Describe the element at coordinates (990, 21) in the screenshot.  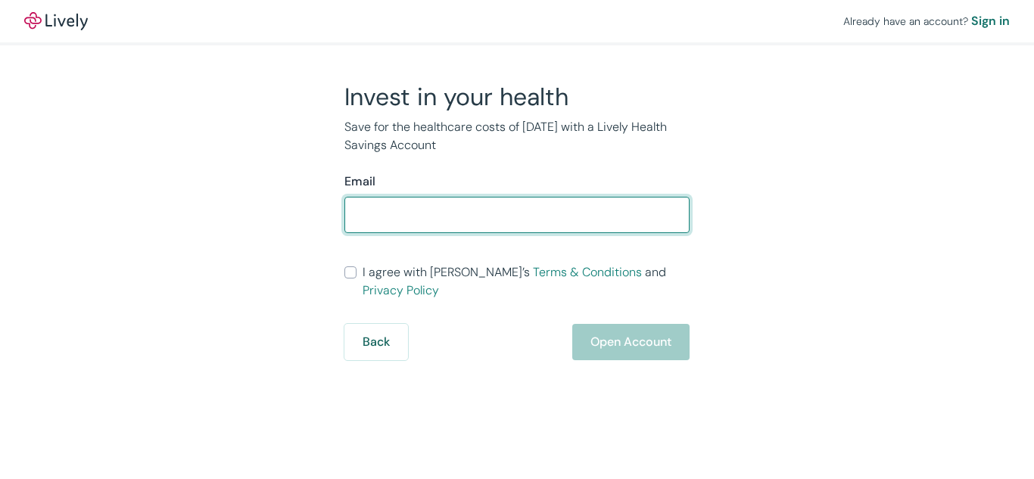
I see `div: Sign in` at that location.